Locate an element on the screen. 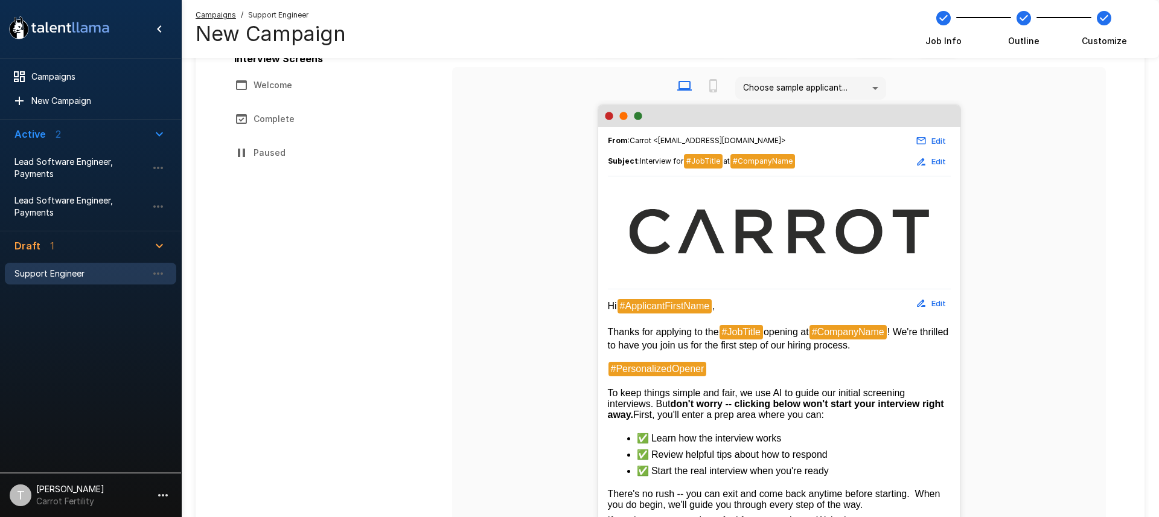 The height and width of the screenshot is (517, 1159). span: To keep things simple and fair, we use AI to guide our initial screening interviews. But is located at coordinates (758, 398).